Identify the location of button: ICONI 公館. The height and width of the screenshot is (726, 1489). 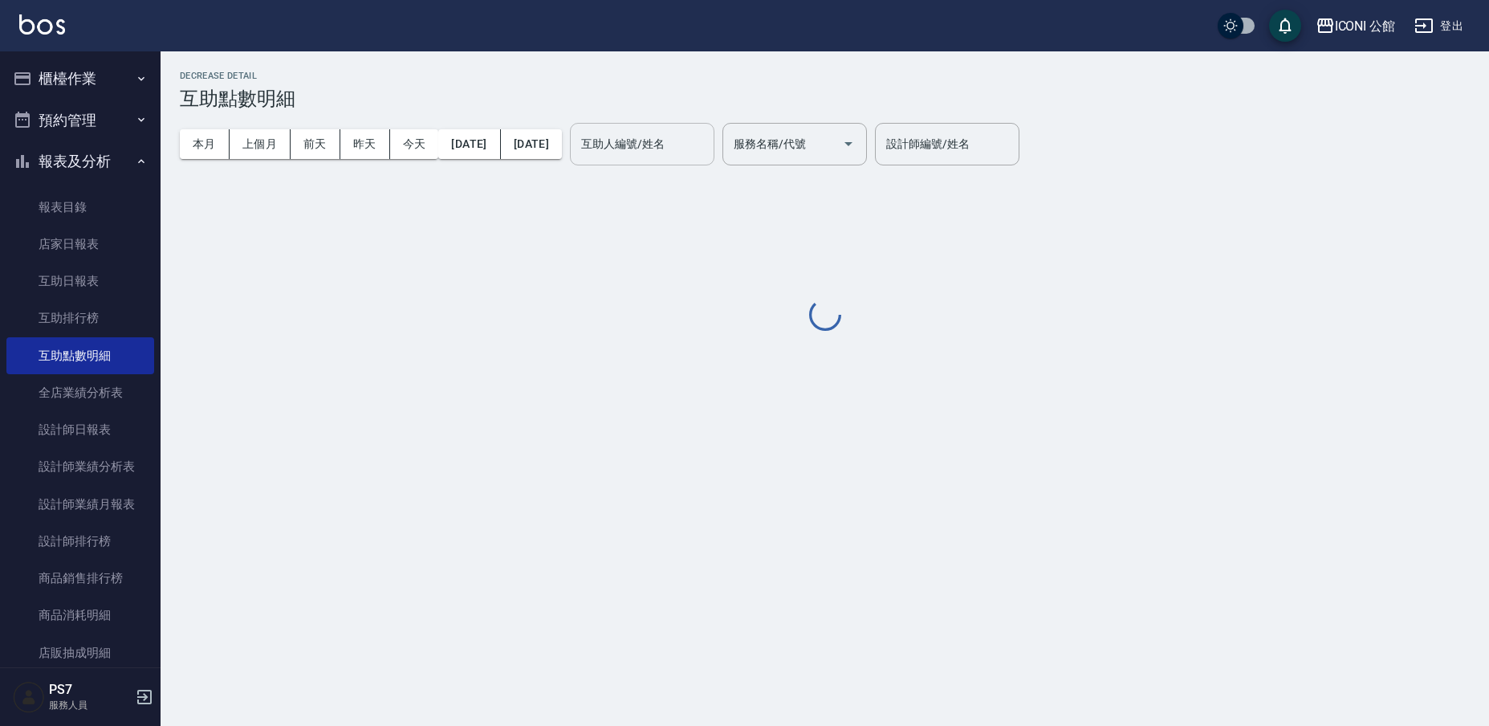
(1356, 26).